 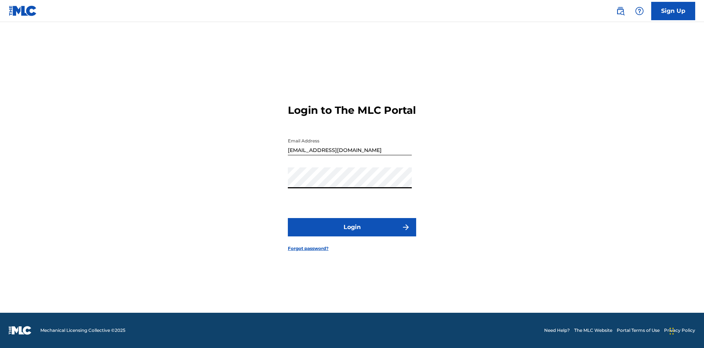 I want to click on div: Drag, so click(x=672, y=331).